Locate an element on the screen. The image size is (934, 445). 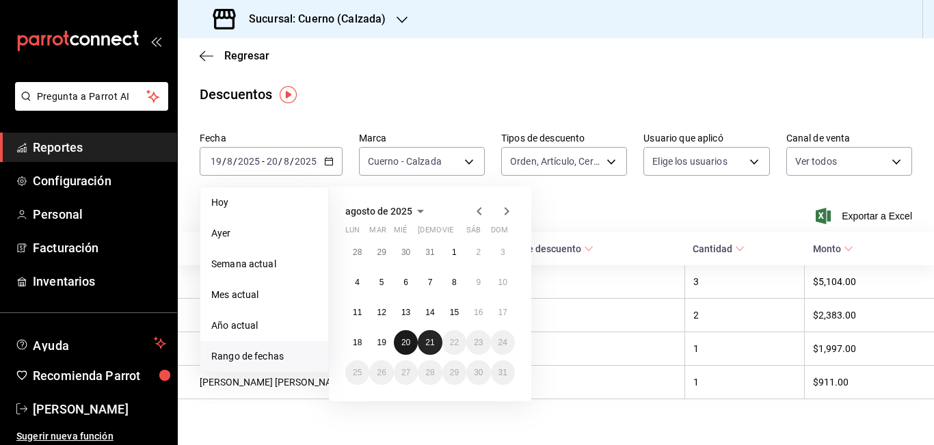
span: Cantidad is located at coordinates (719, 249).